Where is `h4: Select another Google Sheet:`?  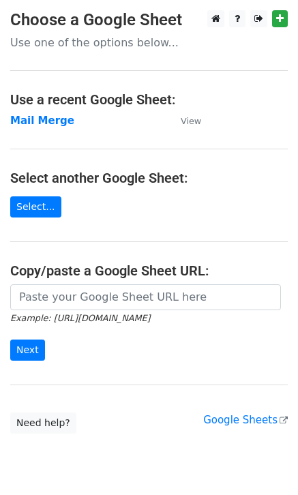 h4: Select another Google Sheet: is located at coordinates (149, 178).